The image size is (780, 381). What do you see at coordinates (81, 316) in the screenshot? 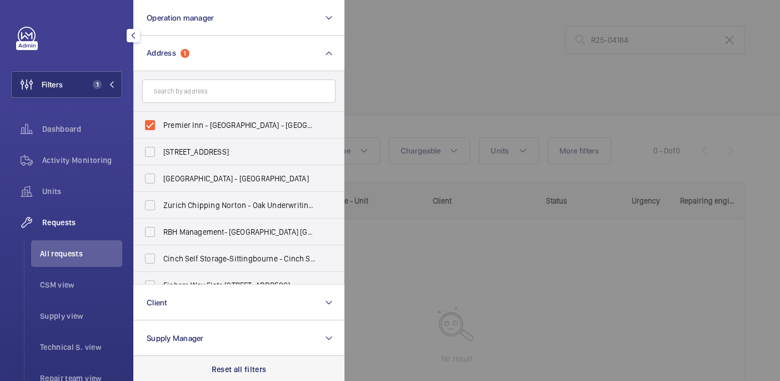
I see `span: Supply view` at bounding box center [81, 316].